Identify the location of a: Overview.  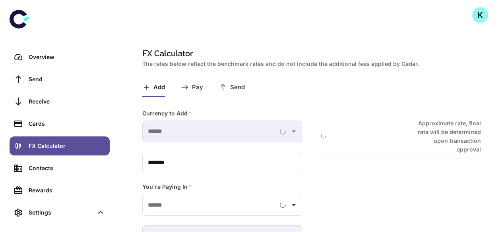
(60, 57).